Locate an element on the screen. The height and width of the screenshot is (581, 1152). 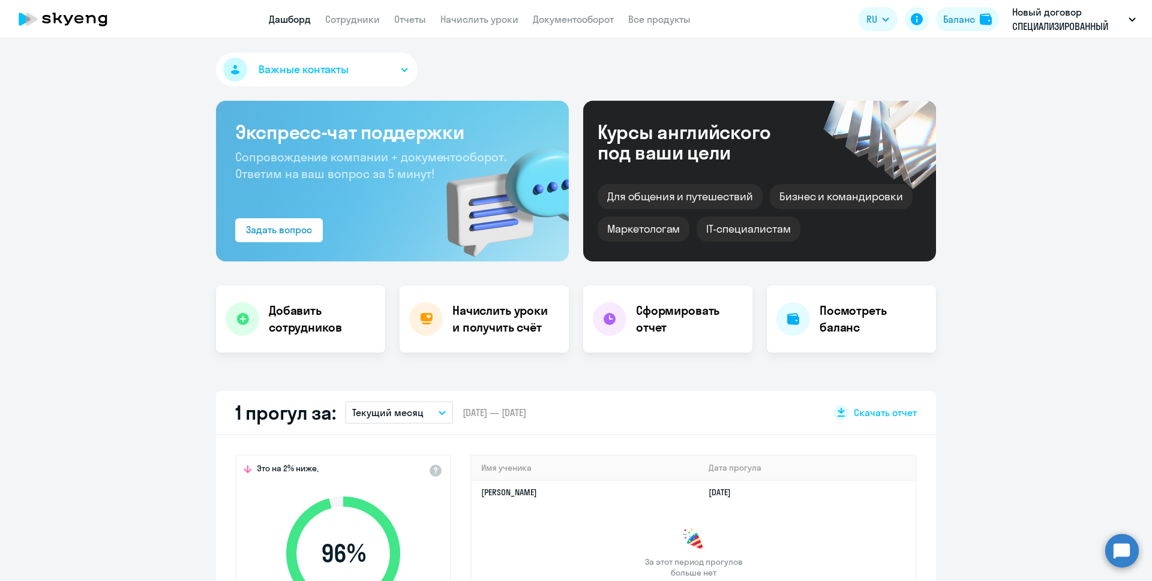
div: Бизнес и командировки is located at coordinates (841, 197).